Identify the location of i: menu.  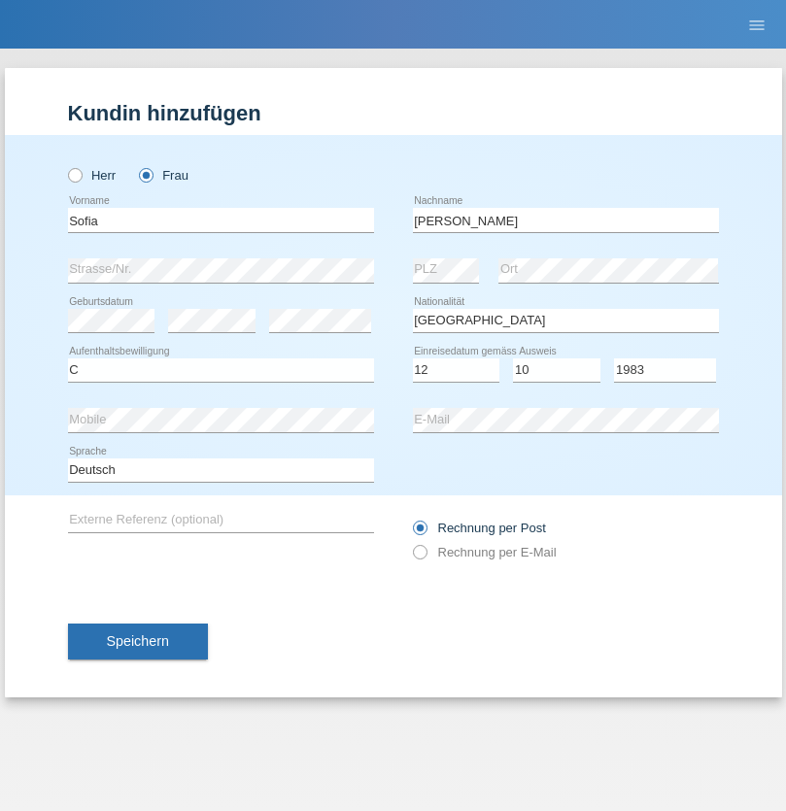
(757, 25).